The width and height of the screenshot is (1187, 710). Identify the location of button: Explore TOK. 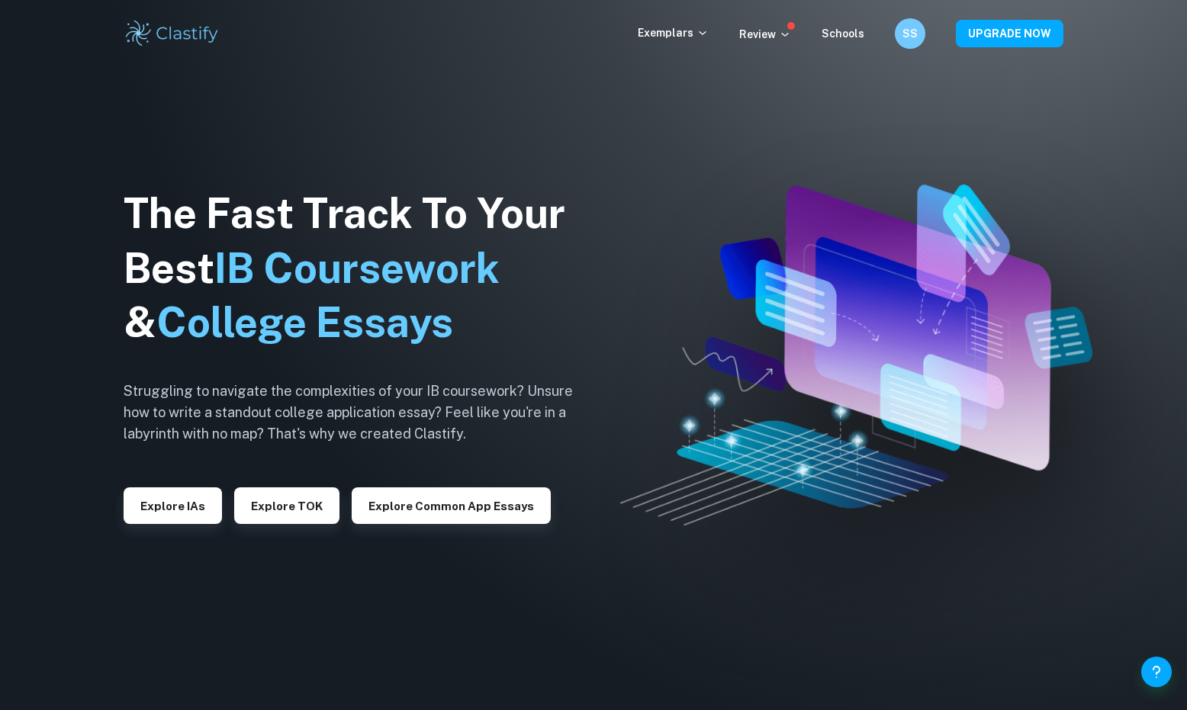
(287, 506).